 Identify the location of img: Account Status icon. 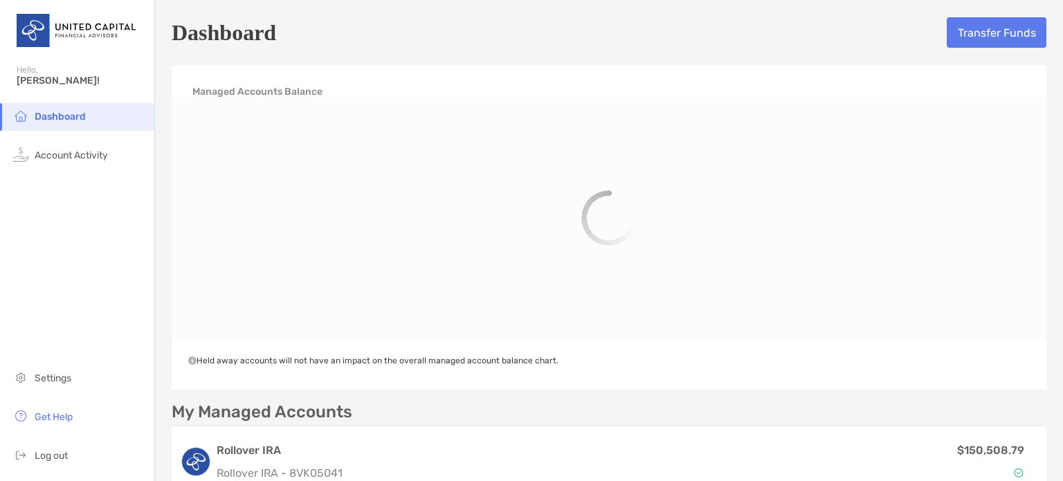
(1019, 473).